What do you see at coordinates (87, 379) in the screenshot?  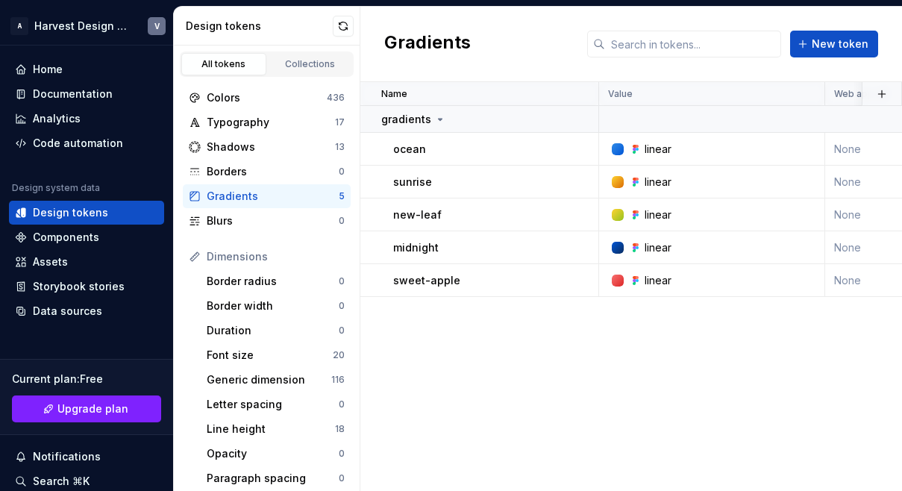 I see `div: Current plan : Free` at bounding box center [87, 379].